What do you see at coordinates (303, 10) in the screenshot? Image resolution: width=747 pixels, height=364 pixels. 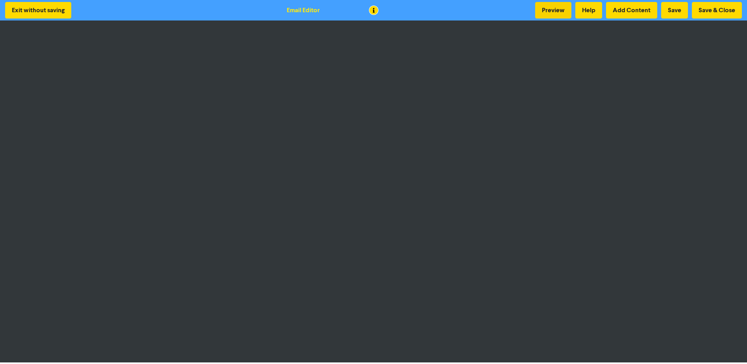 I see `div: Email Editor` at bounding box center [303, 10].